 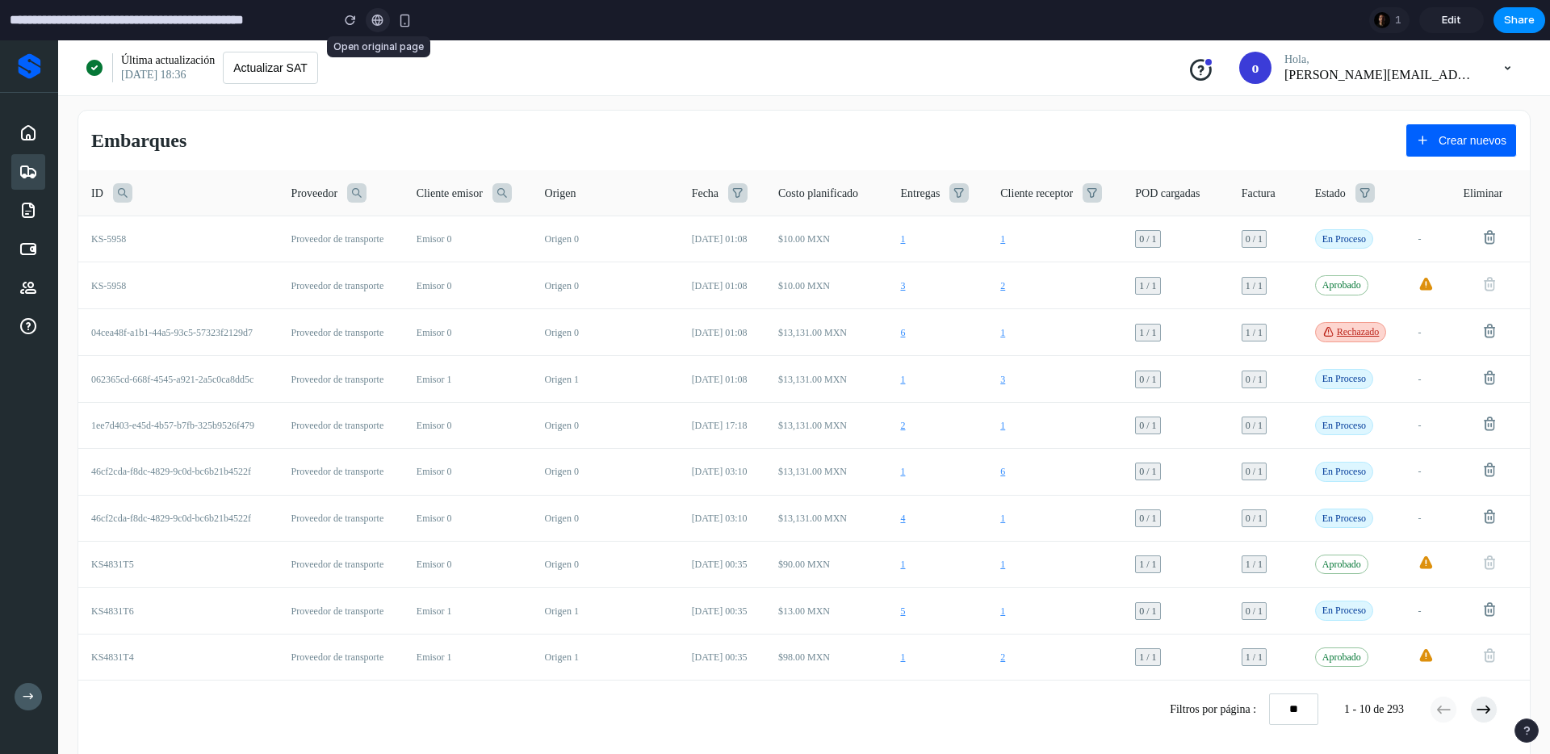 I want to click on div: 1, so click(x=1390, y=20).